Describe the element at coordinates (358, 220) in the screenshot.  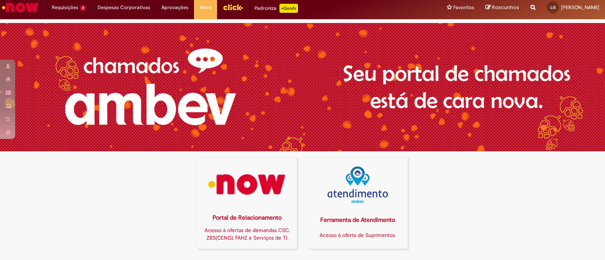
I see `div: Ferramenta de Atendimento` at that location.